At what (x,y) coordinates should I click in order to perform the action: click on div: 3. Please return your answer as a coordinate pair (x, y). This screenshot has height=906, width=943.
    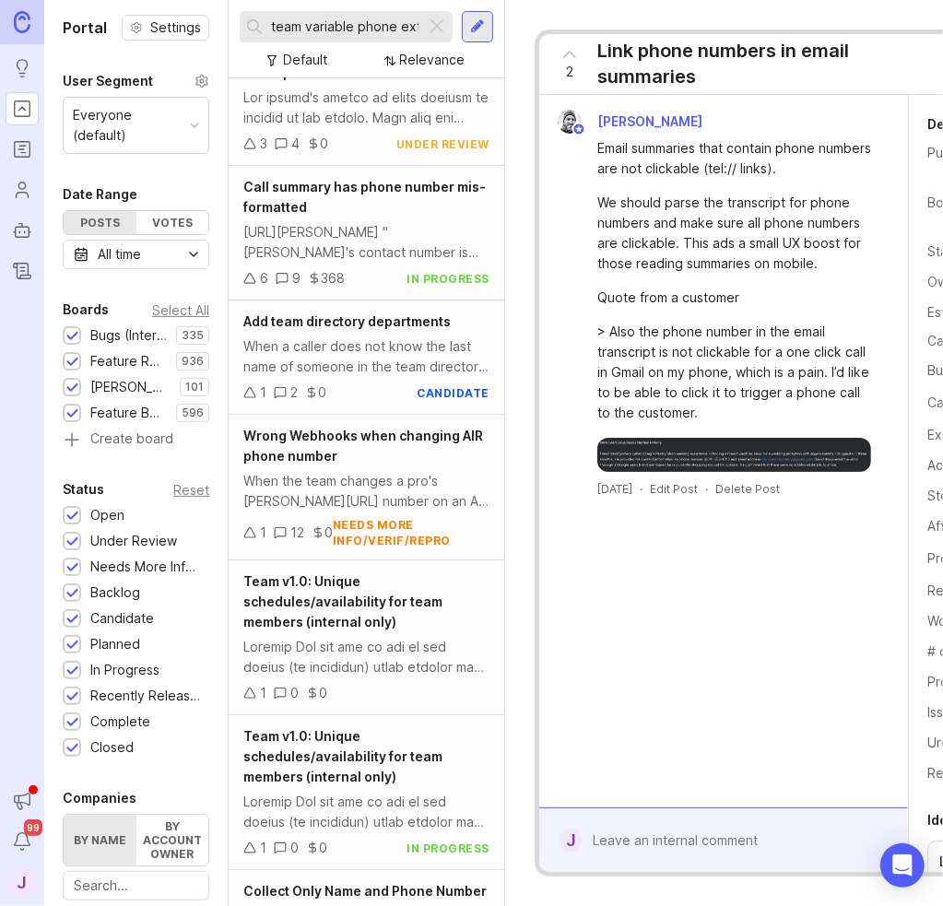
    Looking at the image, I should click on (264, 144).